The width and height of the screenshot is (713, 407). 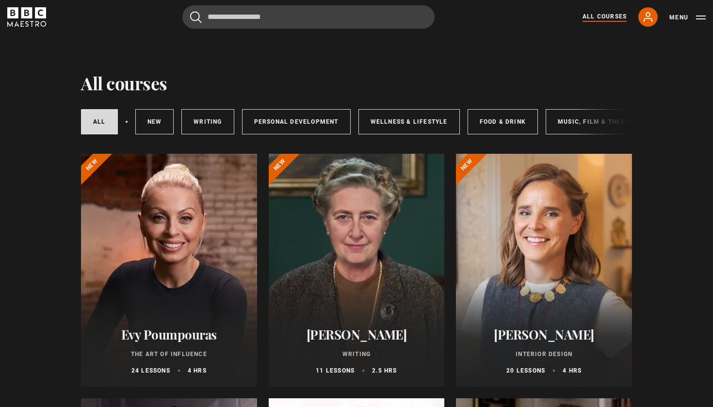 I want to click on p: Interior Design, so click(x=544, y=354).